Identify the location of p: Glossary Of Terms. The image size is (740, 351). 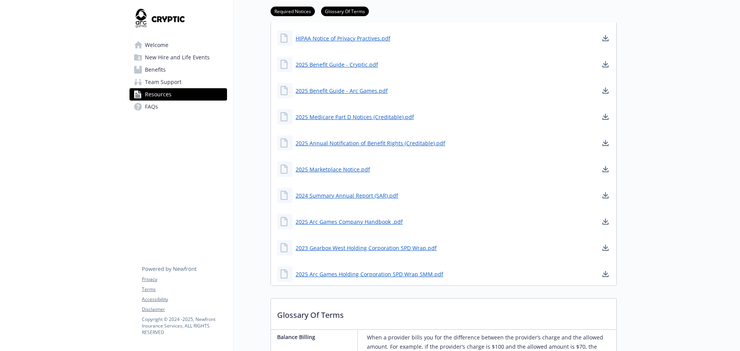
(443, 313).